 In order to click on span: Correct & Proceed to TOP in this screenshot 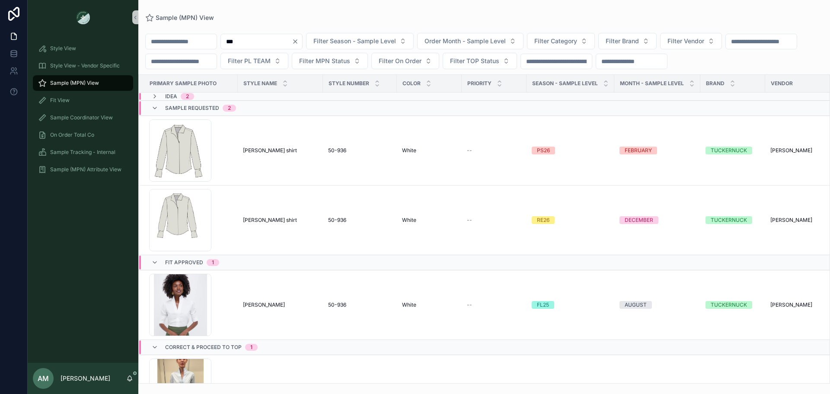, I will do `click(203, 347)`.